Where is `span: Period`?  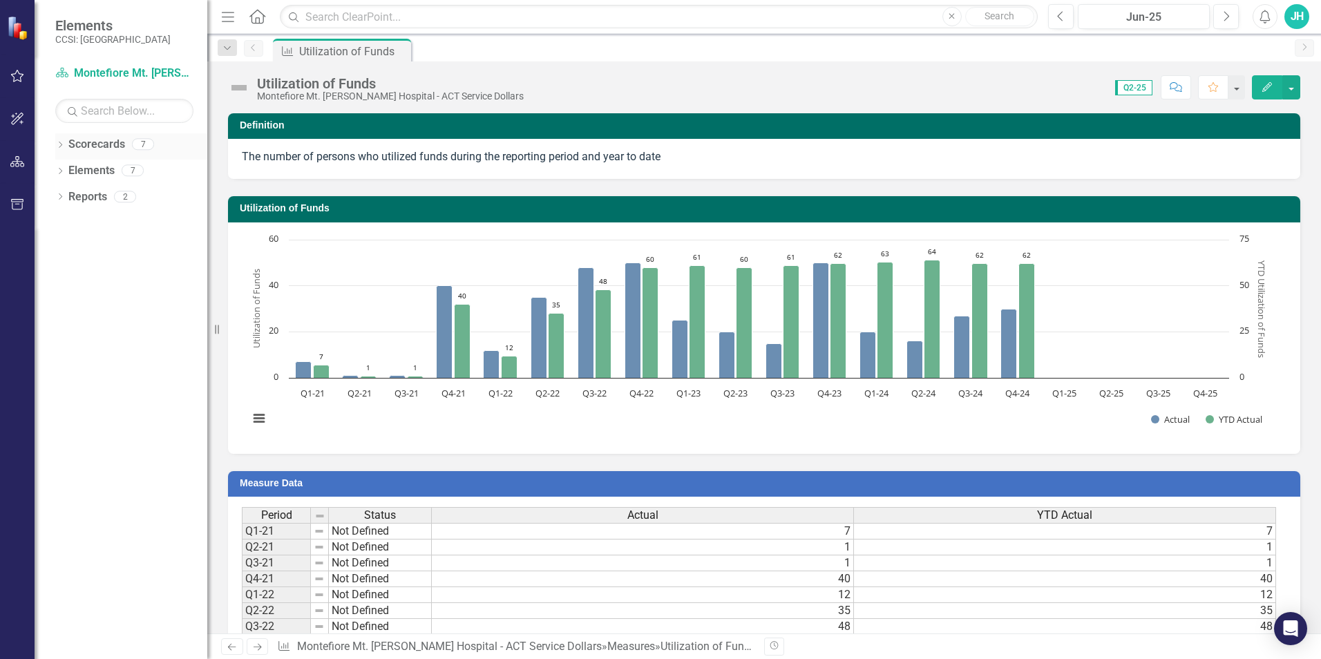
span: Period is located at coordinates (276, 516).